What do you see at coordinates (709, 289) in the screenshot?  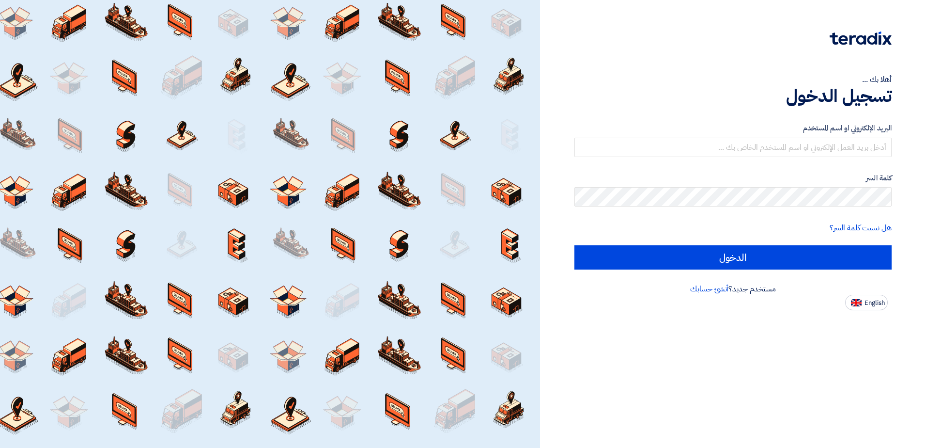 I see `a: أنشئ حسابك` at bounding box center [709, 289].